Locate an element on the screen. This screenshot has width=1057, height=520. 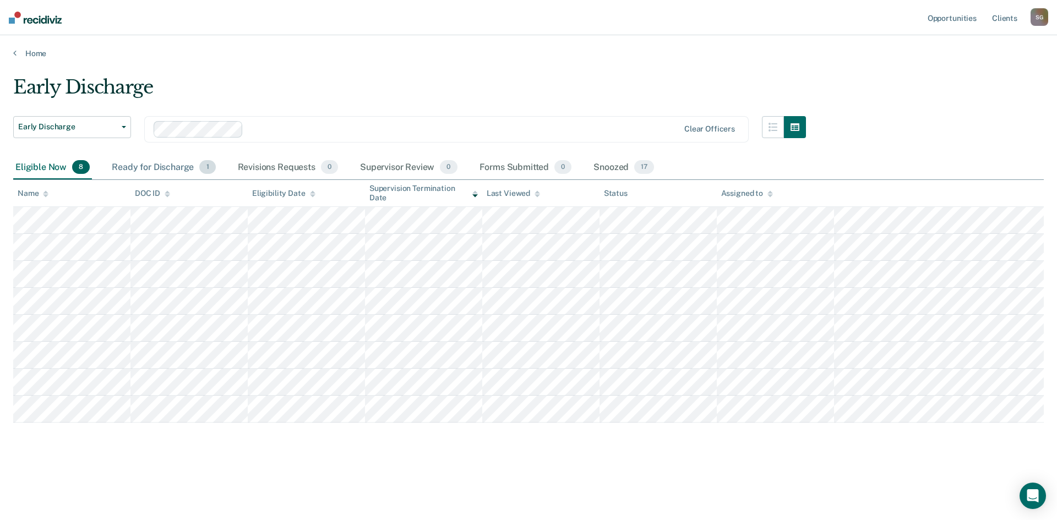
div: Assigned to is located at coordinates (747, 193).